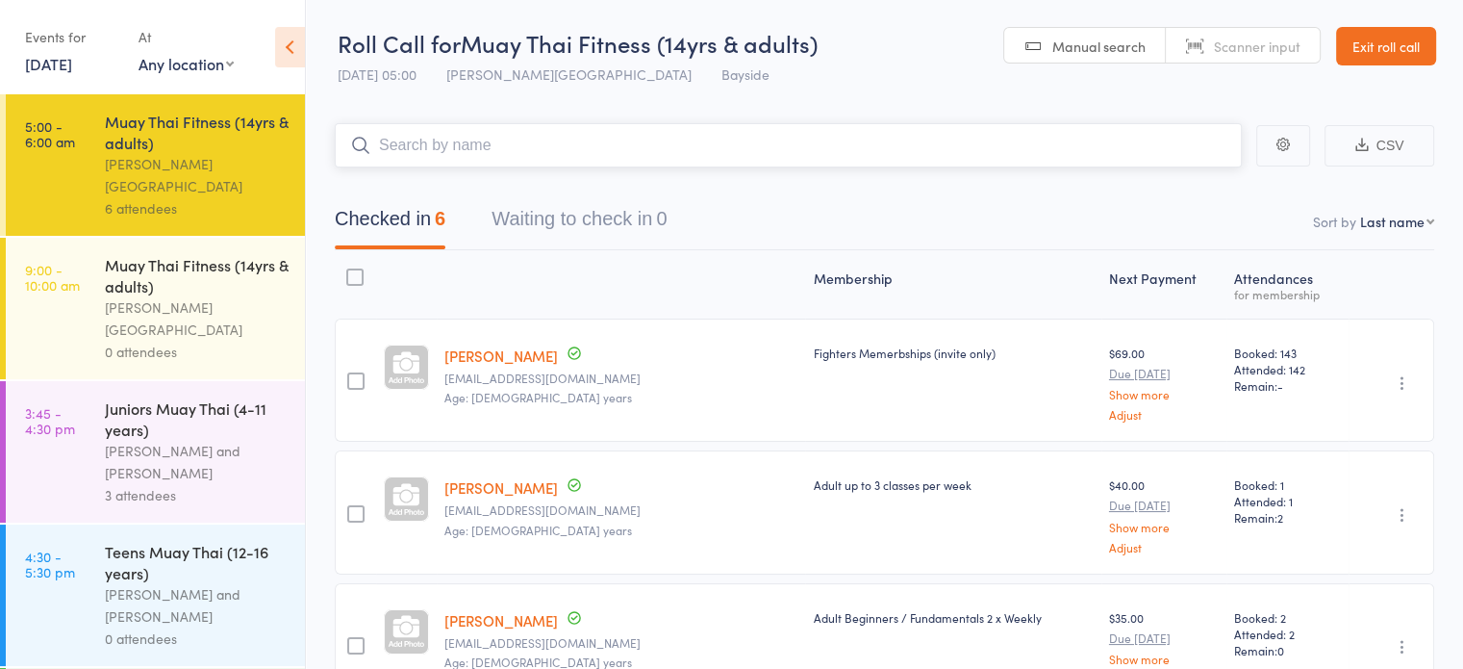  I want to click on div: Membership, so click(952, 284).